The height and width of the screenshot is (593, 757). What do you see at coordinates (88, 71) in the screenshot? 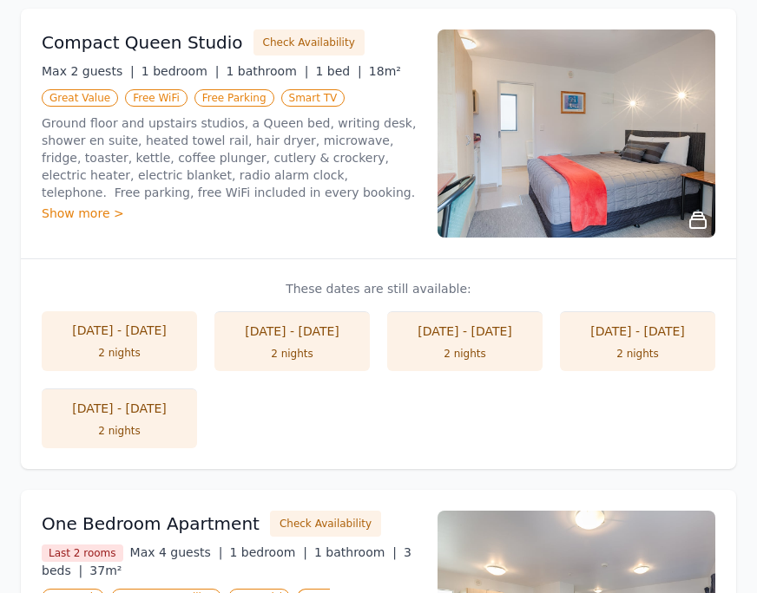
I see `span: Max 2 guests |` at bounding box center [88, 71].